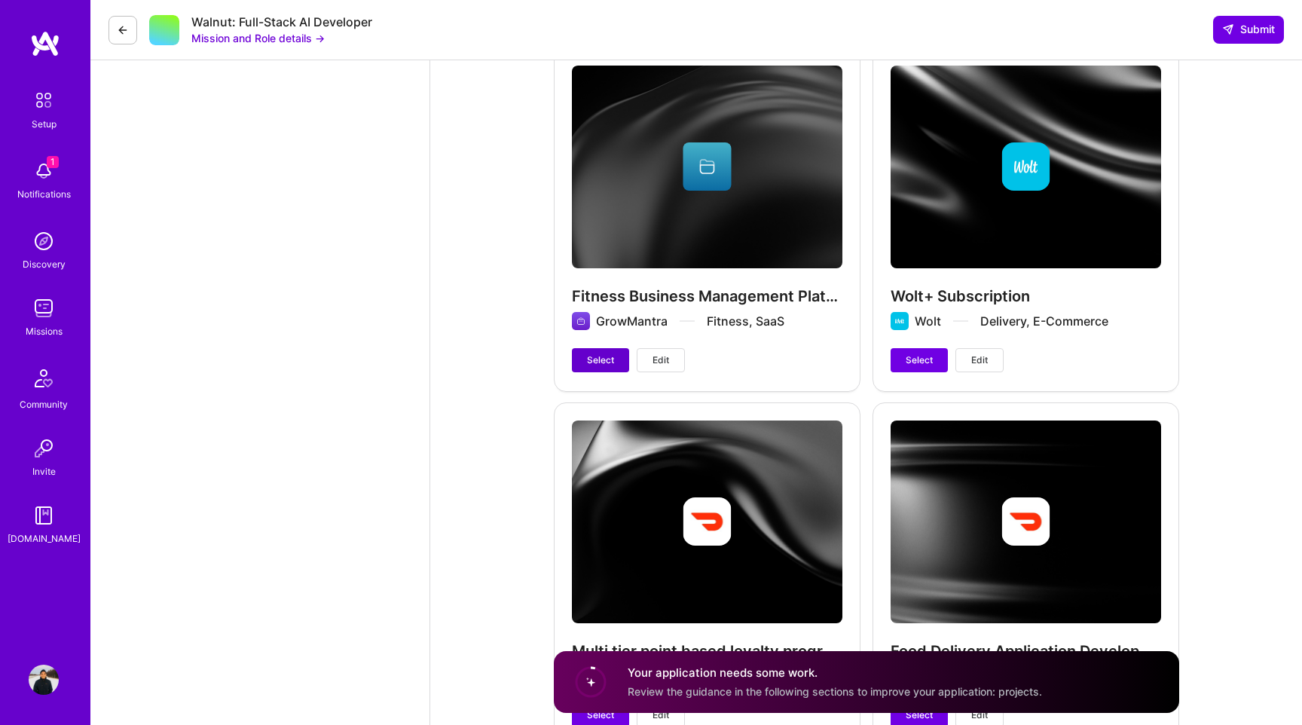 This screenshot has height=725, width=1302. Describe the element at coordinates (44, 448) in the screenshot. I see `img: Invite` at that location.